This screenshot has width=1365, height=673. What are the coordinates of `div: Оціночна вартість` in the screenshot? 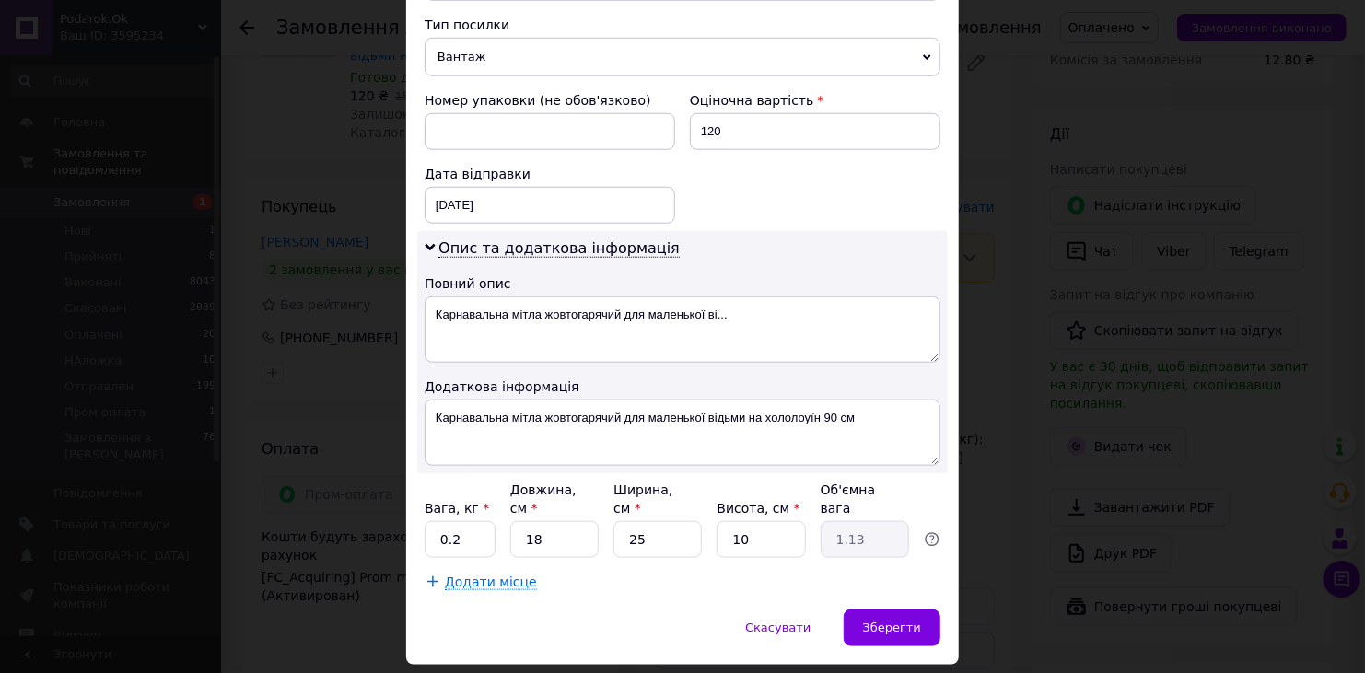 It's located at (815, 100).